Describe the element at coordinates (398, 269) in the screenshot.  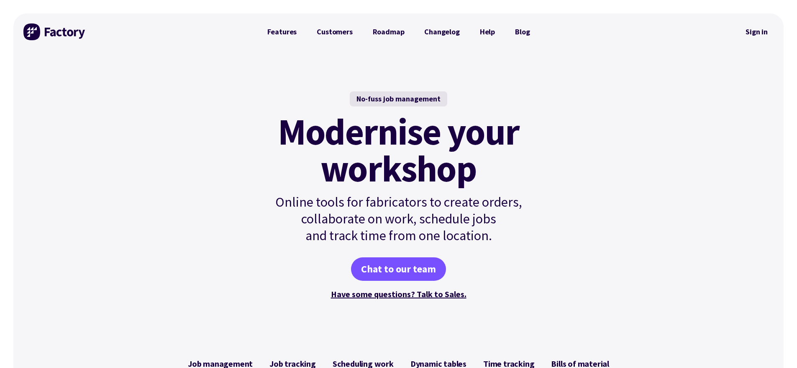
I see `a: Chat to our team` at that location.